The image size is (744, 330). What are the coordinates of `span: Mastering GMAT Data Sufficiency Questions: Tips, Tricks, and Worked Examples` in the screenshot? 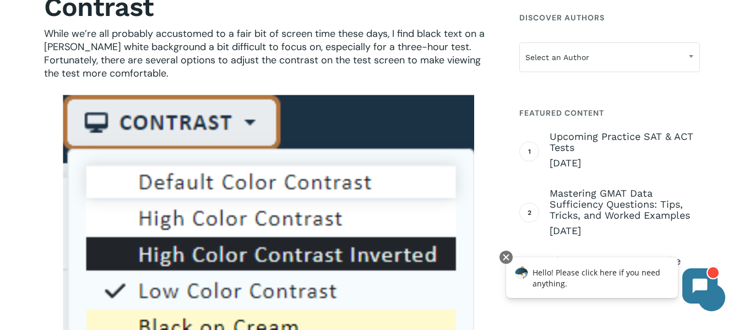 It's located at (624, 204).